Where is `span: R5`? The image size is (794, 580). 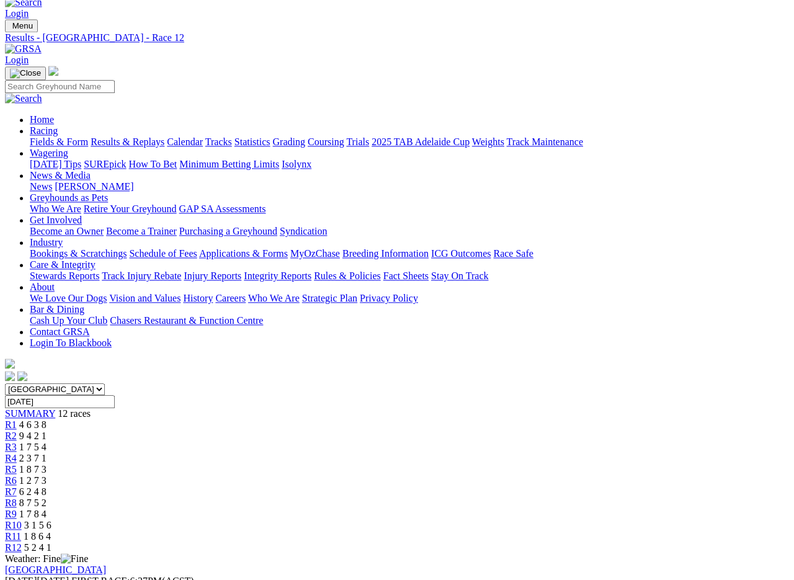
span: R5 is located at coordinates (11, 469).